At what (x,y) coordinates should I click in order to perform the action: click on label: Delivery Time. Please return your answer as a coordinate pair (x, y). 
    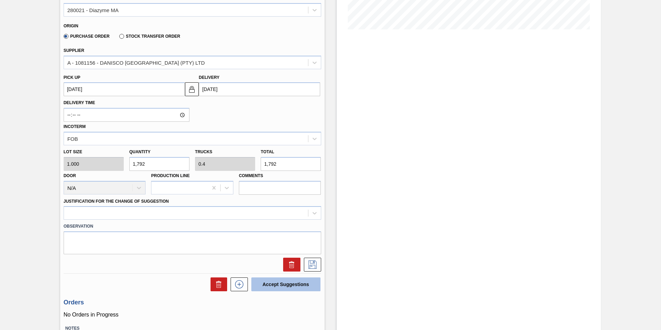
    Looking at the image, I should click on (127, 103).